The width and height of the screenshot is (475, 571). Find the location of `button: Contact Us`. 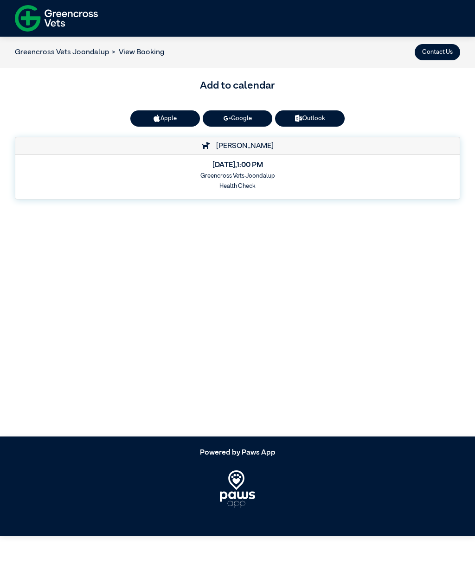

button: Contact Us is located at coordinates (437, 52).